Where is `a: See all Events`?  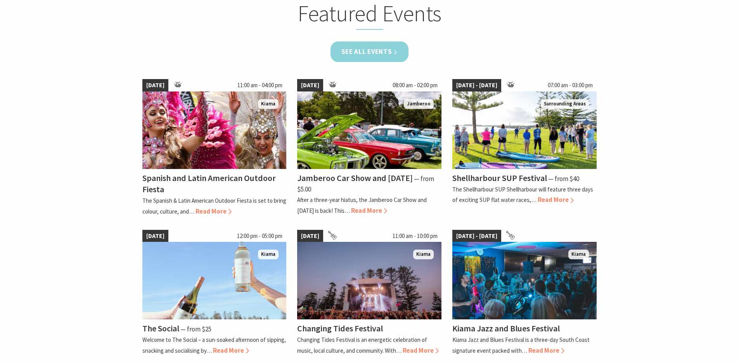 a: See all Events is located at coordinates (370, 52).